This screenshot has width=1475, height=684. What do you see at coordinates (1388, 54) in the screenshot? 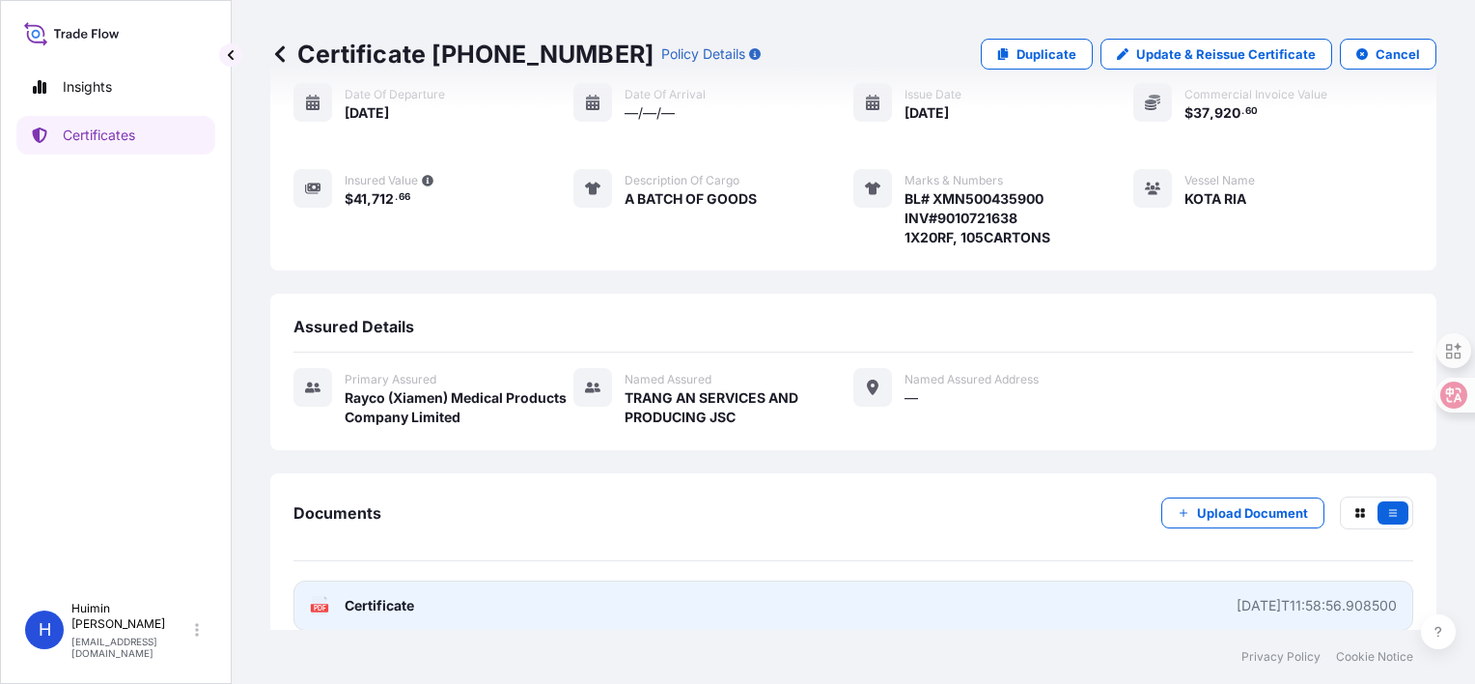
I see `button: Cancel` at bounding box center [1388, 54].